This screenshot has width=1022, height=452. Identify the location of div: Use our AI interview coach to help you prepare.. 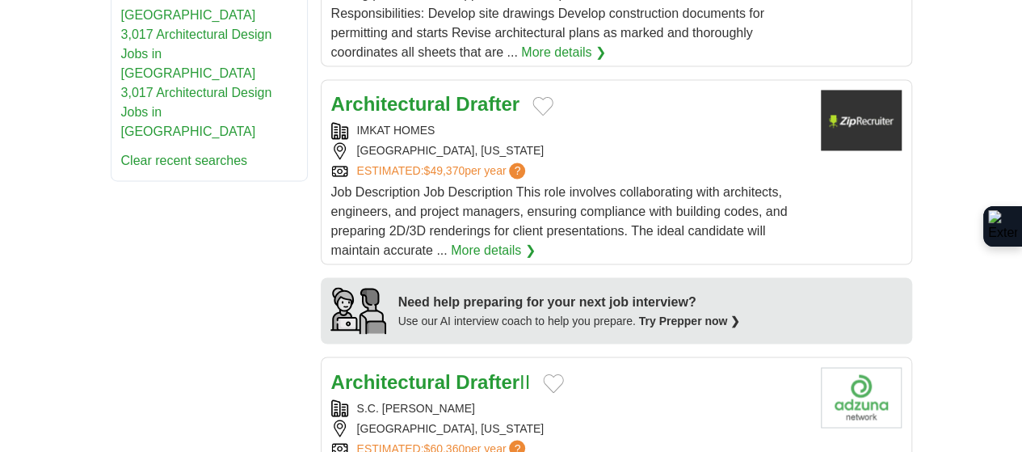
(570, 320).